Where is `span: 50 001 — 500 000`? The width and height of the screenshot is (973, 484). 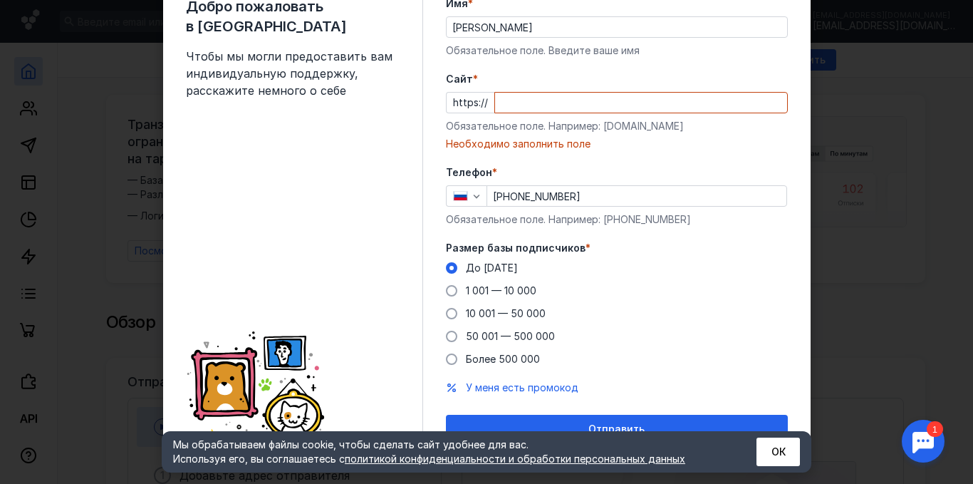
span: 50 001 — 500 000 is located at coordinates (510, 335).